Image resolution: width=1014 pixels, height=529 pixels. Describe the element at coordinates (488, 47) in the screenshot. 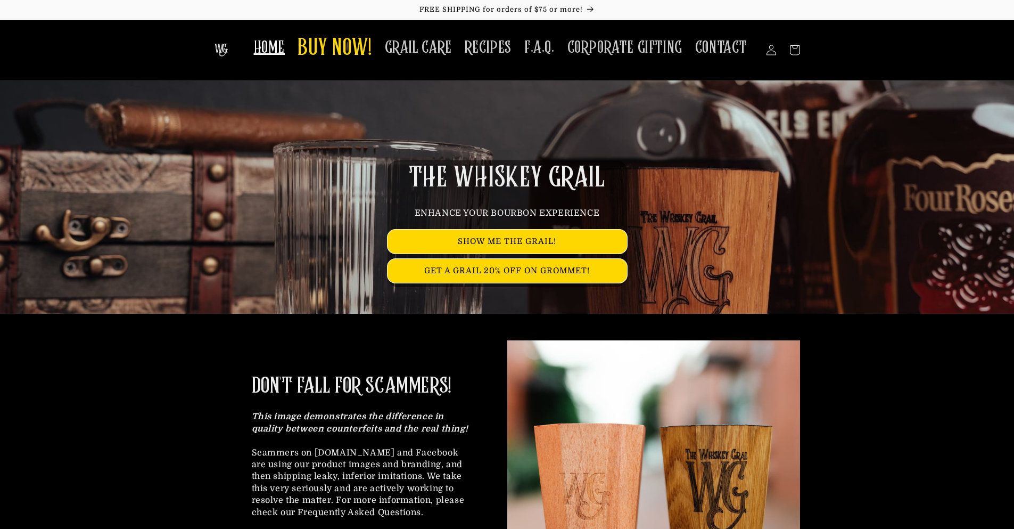

I see `span: RECIPES` at that location.